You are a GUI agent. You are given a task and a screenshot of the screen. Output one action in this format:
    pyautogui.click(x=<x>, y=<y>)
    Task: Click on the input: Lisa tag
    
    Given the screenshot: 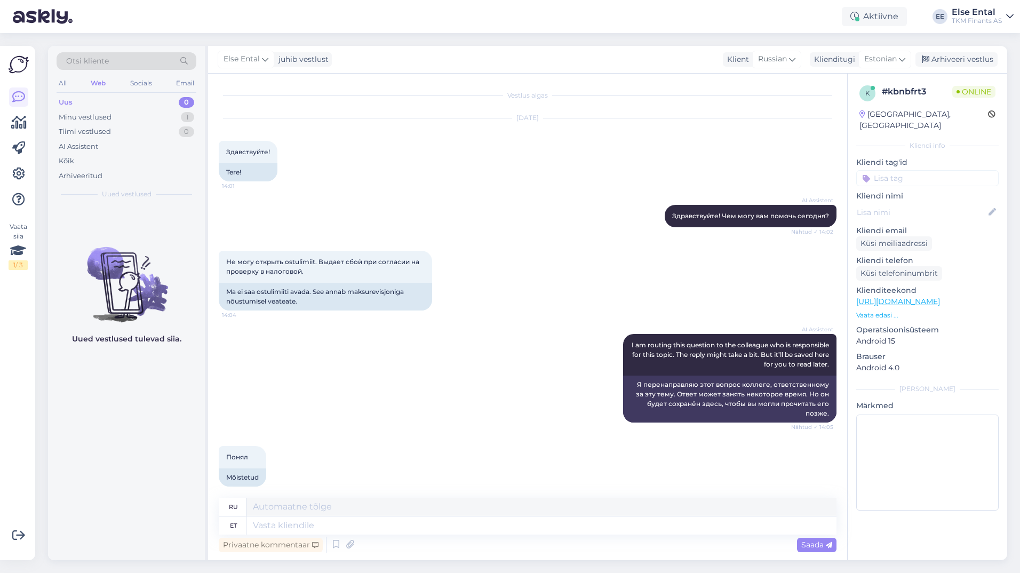 What is the action you would take?
    pyautogui.click(x=927, y=178)
    